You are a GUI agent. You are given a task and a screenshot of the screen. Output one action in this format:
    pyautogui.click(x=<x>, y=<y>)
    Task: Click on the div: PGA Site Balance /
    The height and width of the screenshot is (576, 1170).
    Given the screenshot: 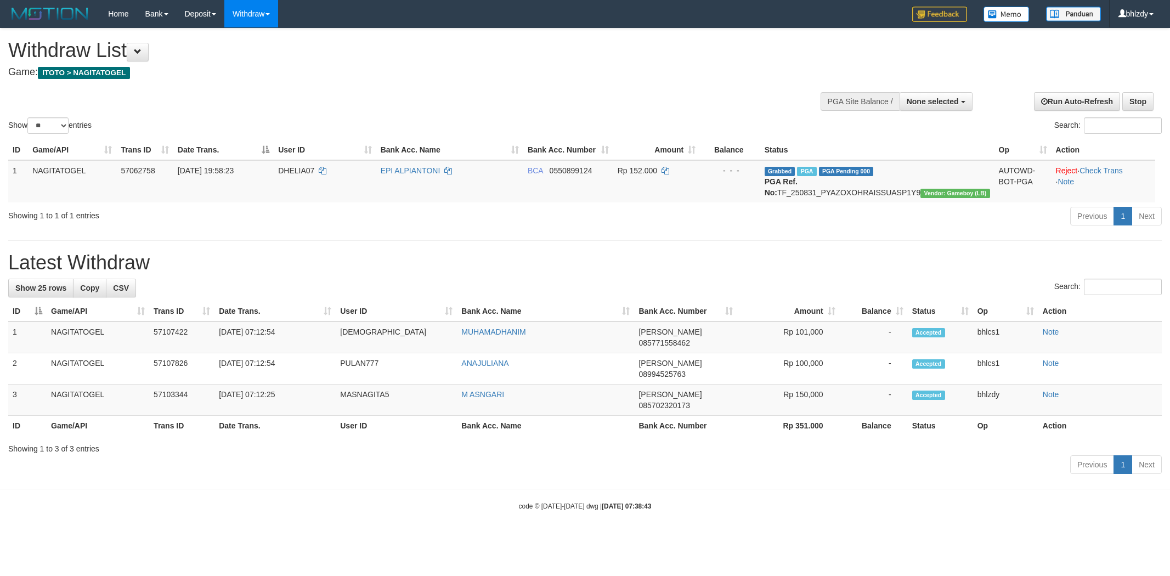 What is the action you would take?
    pyautogui.click(x=860, y=101)
    